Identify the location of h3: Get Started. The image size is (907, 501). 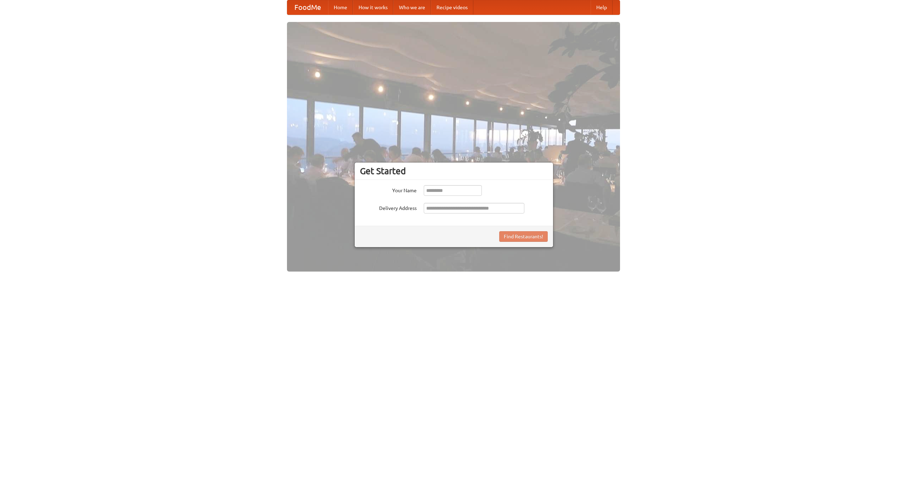
(454, 171).